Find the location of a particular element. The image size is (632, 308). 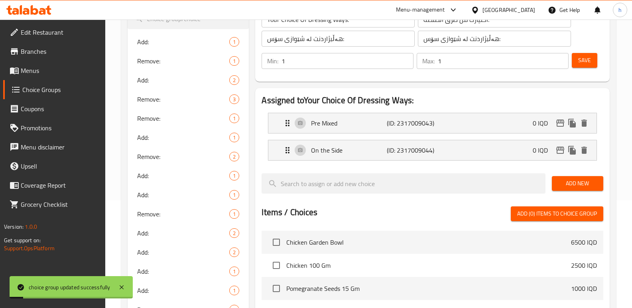

span: Menu disclaimer is located at coordinates (60, 147).